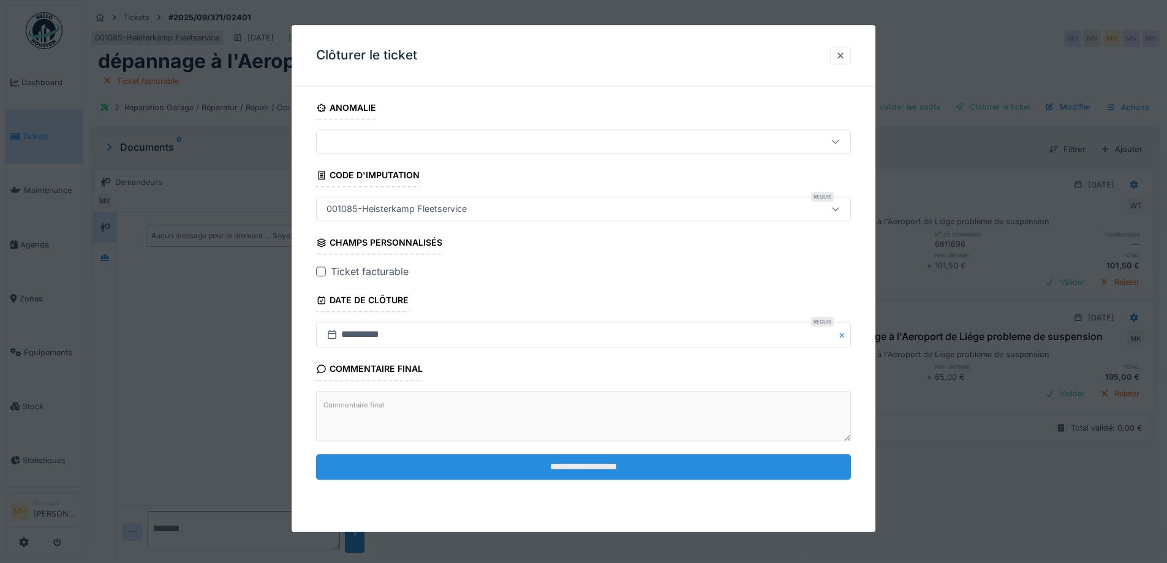 This screenshot has height=563, width=1167. I want to click on label: Commentaire final, so click(353, 405).